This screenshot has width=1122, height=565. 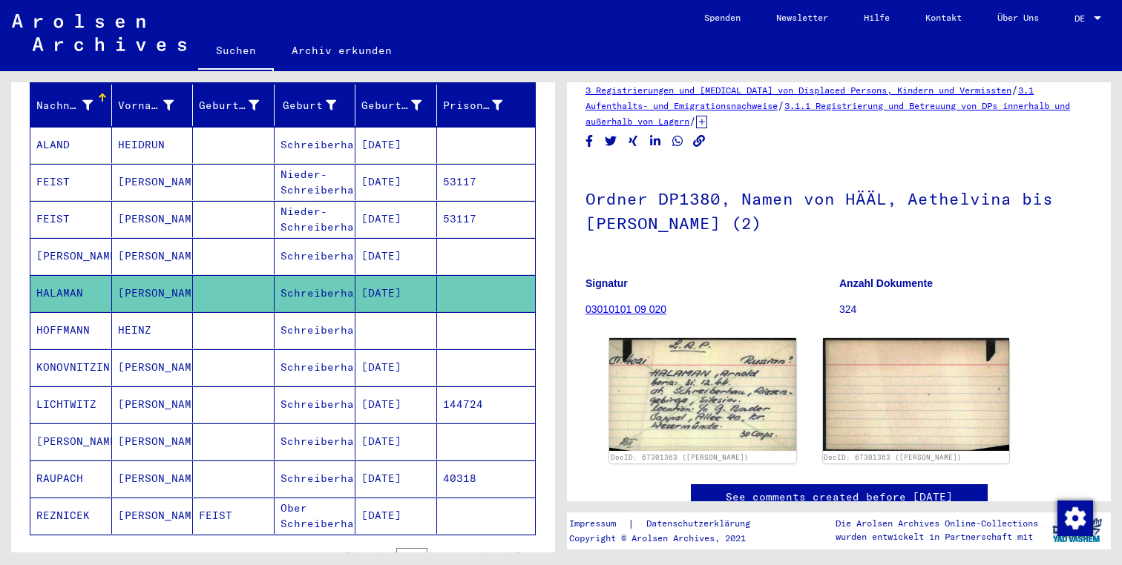 I want to click on mat-cell: HEINZ, so click(x=153, y=330).